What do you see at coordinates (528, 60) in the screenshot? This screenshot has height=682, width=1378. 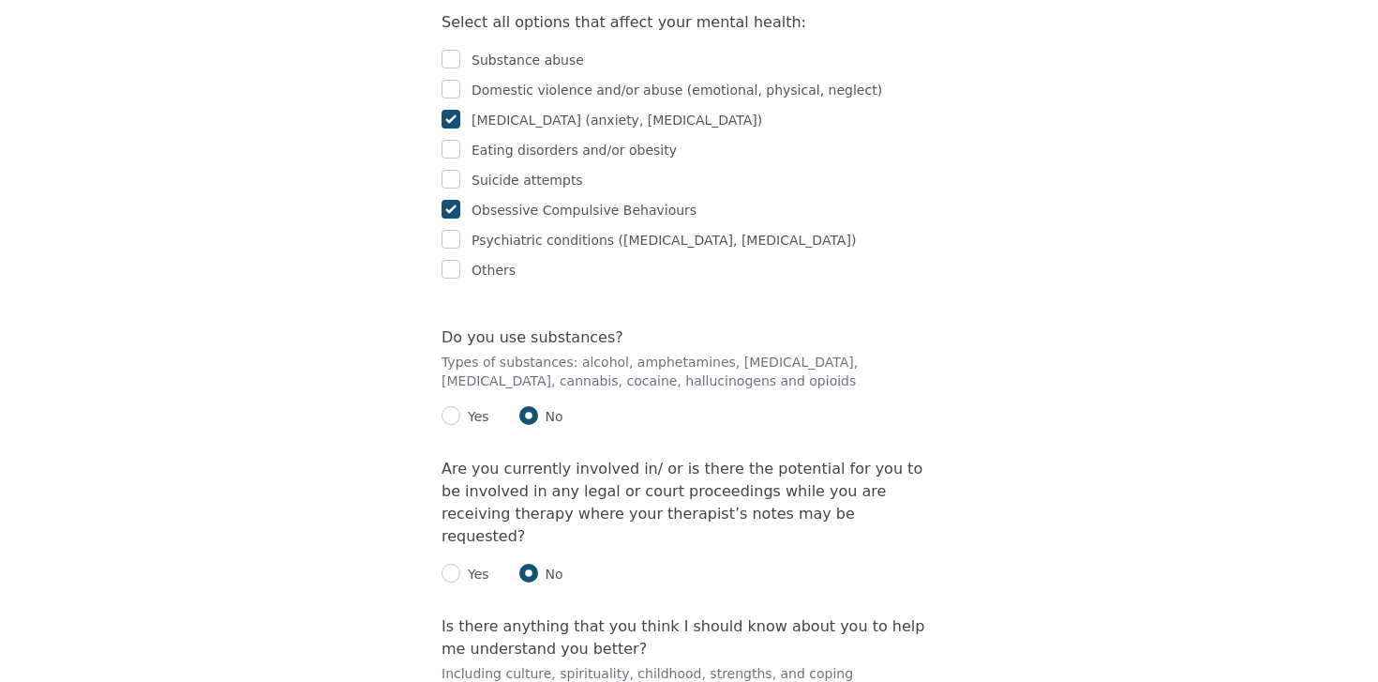 I see `p: Substance abuse` at bounding box center [528, 60].